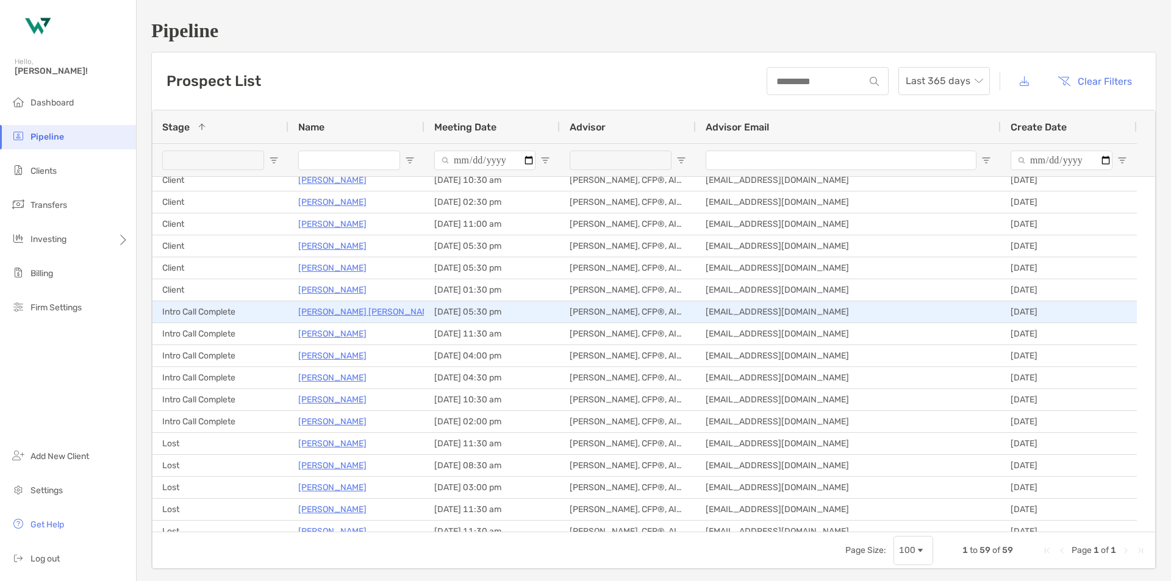 The image size is (1171, 581). Describe the element at coordinates (213, 81) in the screenshot. I see `h3: Prospect List` at that location.